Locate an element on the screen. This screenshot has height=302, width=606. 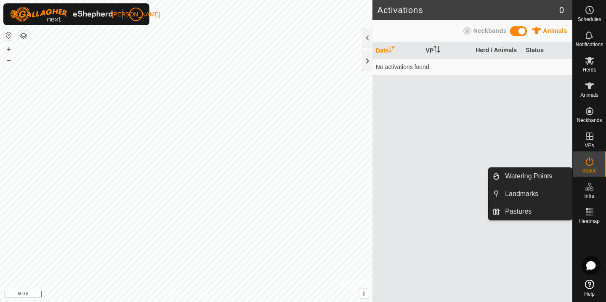
img: Gallagher Logo is located at coordinates (63, 14).